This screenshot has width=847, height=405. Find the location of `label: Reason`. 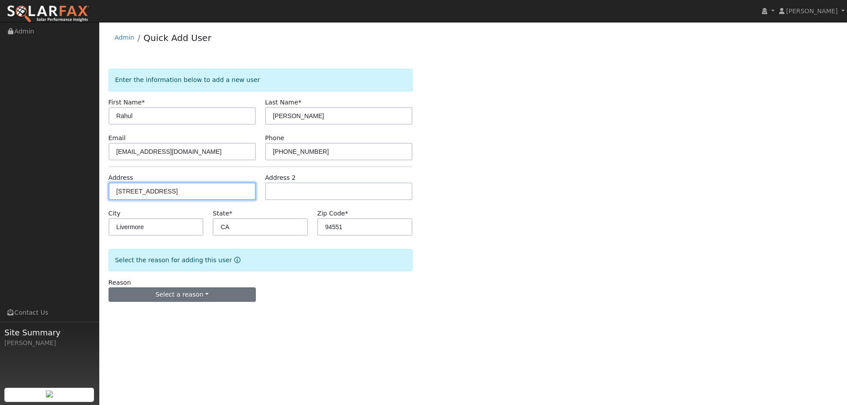

label: Reason is located at coordinates (120, 283).